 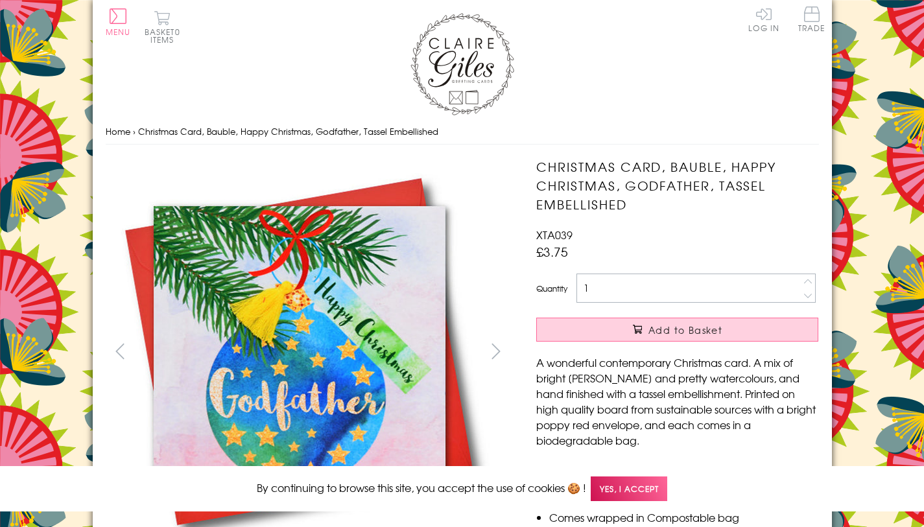 I want to click on button: Basket0 items, so click(x=162, y=27).